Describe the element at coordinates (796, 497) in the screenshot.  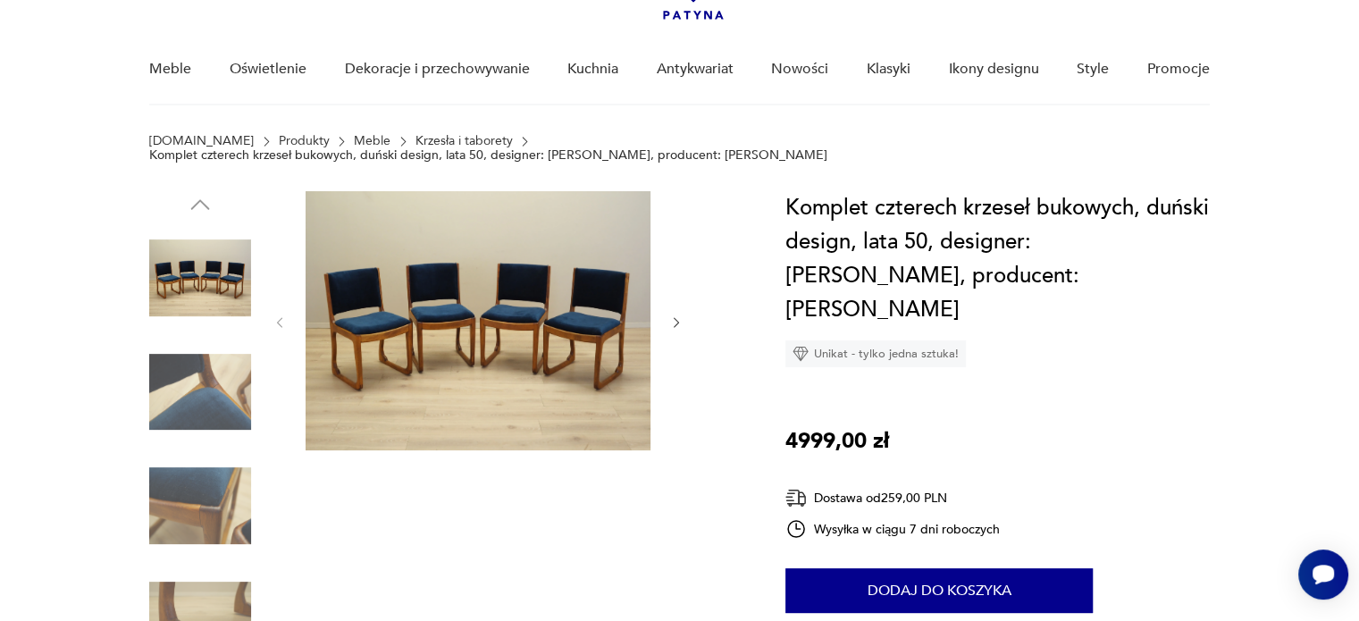
I see `img: Ikona dostawy` at that location.